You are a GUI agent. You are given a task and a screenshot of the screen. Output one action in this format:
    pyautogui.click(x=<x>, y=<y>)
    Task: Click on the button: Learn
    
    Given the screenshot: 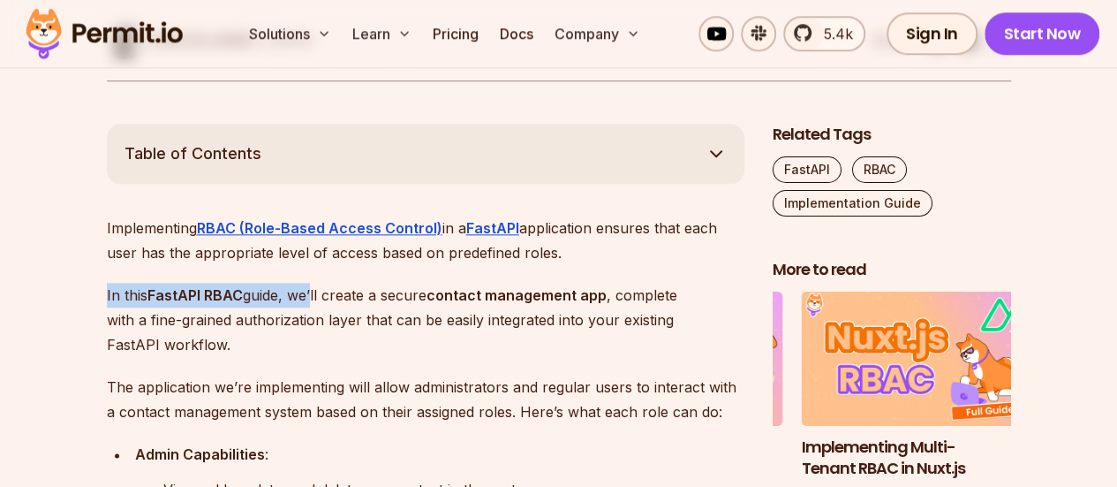 What is the action you would take?
    pyautogui.click(x=382, y=34)
    